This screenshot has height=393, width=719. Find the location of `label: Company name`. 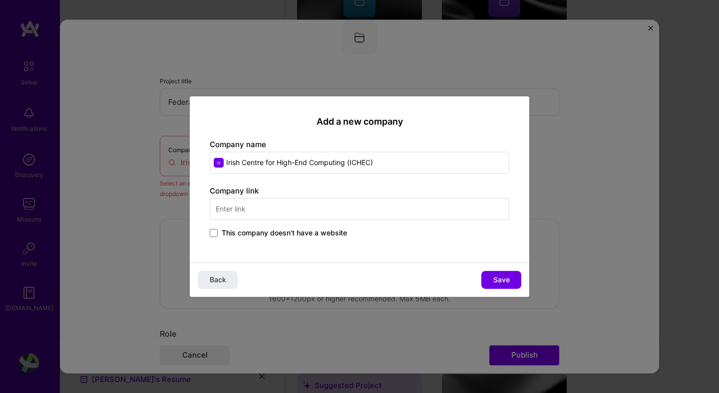

label: Company name is located at coordinates (238, 144).